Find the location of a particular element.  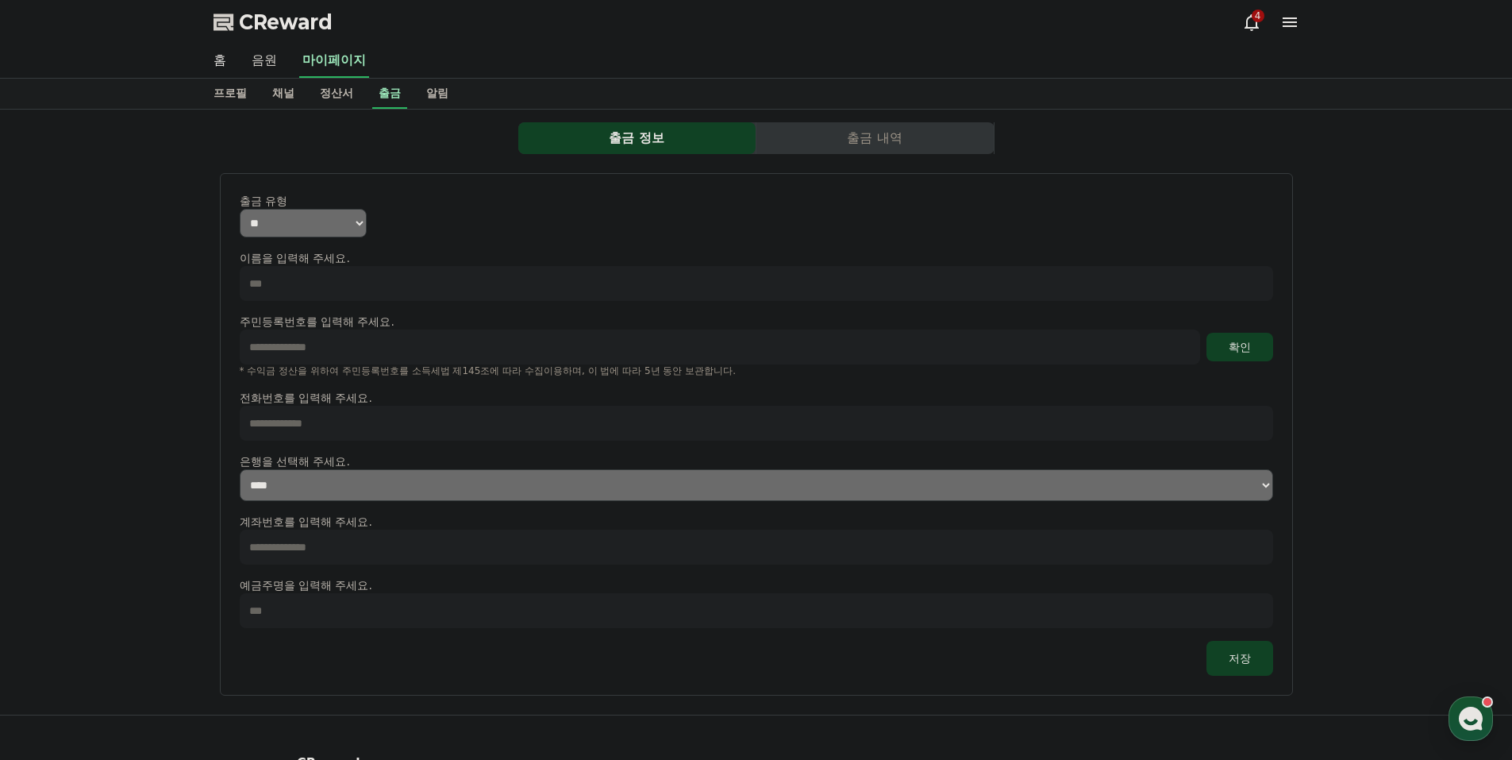

button: 확인 is located at coordinates (1240, 347).